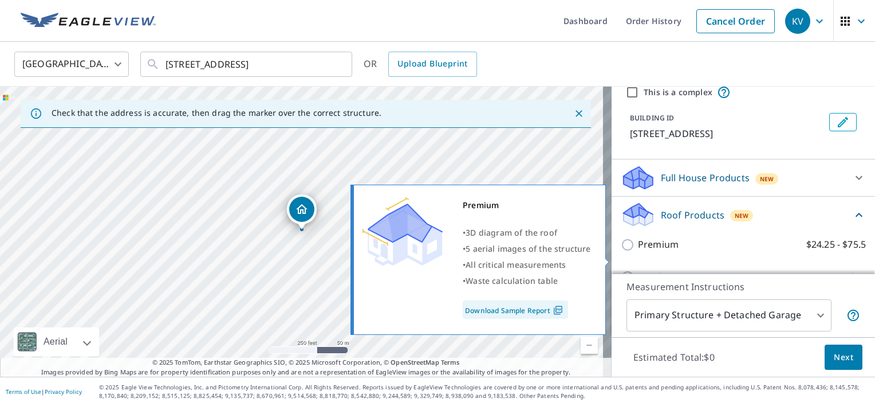 The height and width of the screenshot is (406, 875). I want to click on p: $18, so click(858, 277).